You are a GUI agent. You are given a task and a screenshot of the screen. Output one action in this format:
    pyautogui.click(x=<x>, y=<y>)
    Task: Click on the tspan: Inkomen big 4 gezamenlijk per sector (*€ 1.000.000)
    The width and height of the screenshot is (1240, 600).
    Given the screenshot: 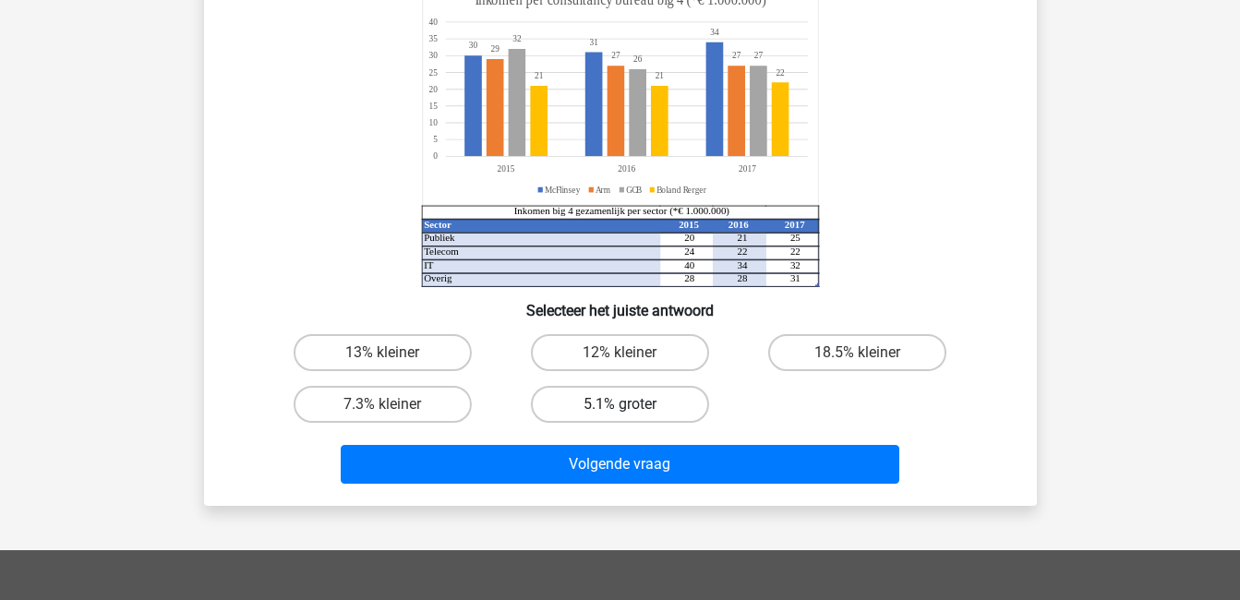 What is the action you would take?
    pyautogui.click(x=621, y=211)
    